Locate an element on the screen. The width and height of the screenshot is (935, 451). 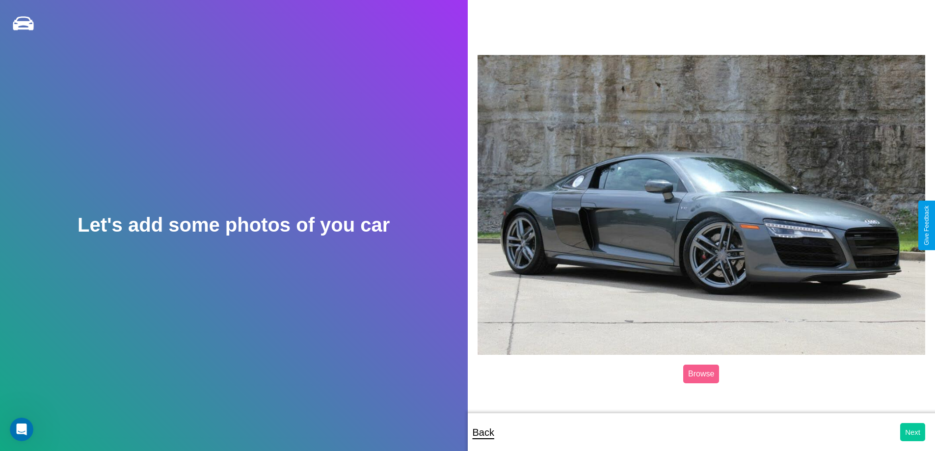
img: posted is located at coordinates (702, 205).